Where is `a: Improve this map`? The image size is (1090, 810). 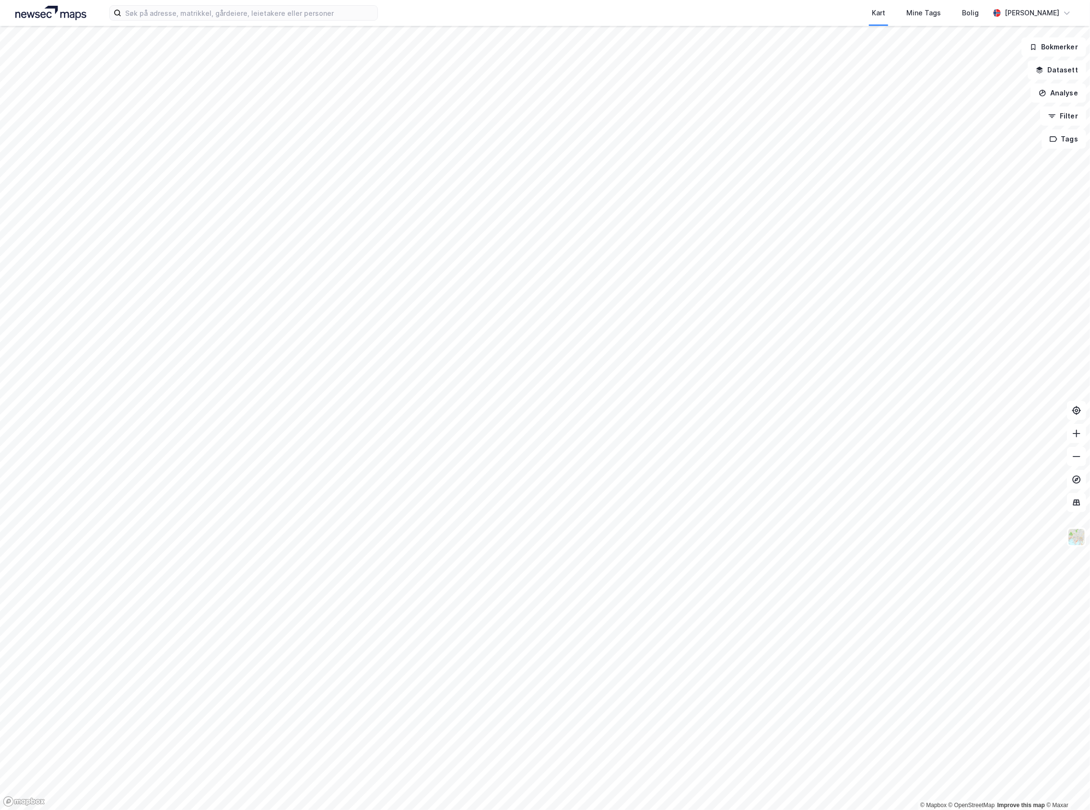
a: Improve this map is located at coordinates (1021, 805).